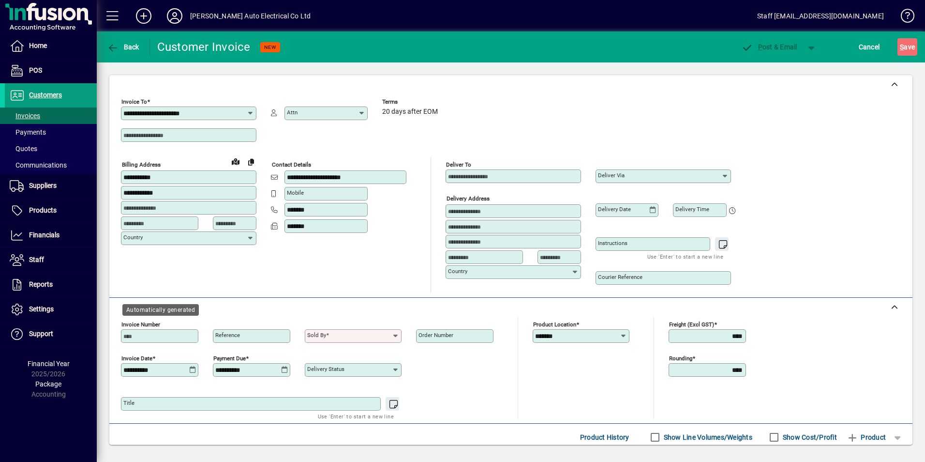 The image size is (925, 462). I want to click on span: Reports, so click(41, 284).